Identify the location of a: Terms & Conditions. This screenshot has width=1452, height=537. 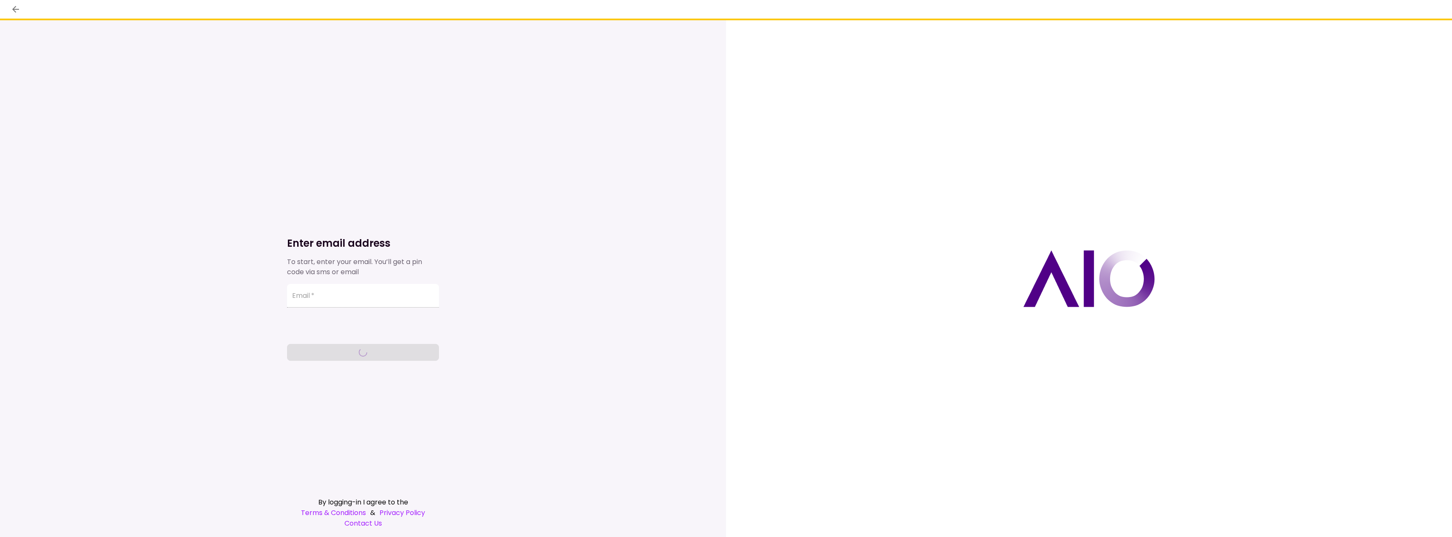
(334, 512).